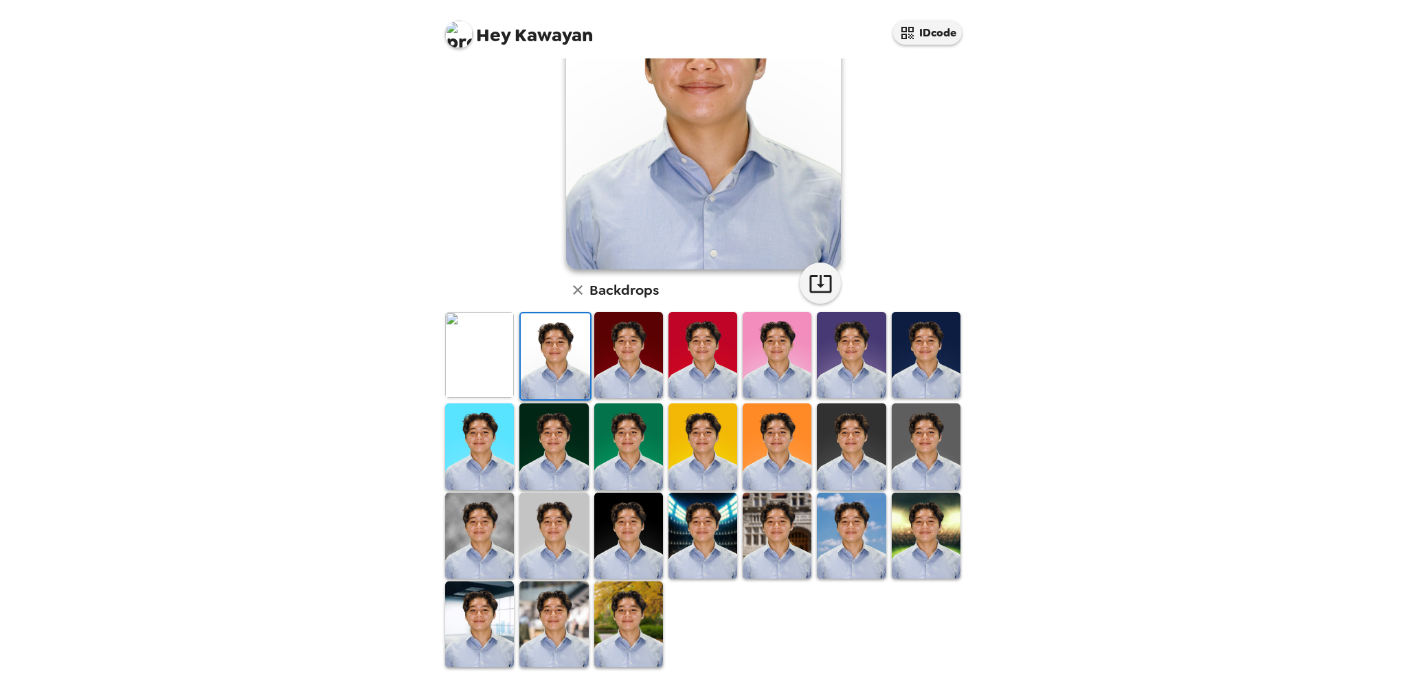  What do you see at coordinates (519, 29) in the screenshot?
I see `span: Kawayan` at bounding box center [519, 29].